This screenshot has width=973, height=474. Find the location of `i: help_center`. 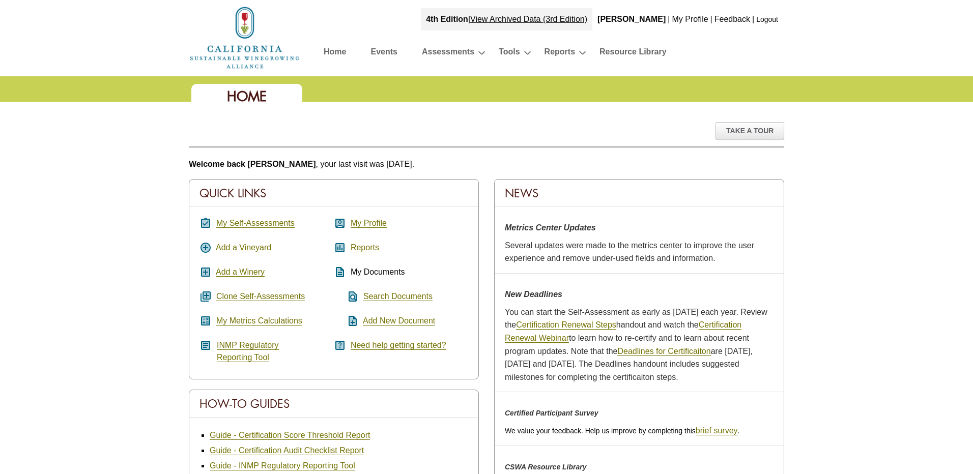

i: help_center is located at coordinates (340, 345).